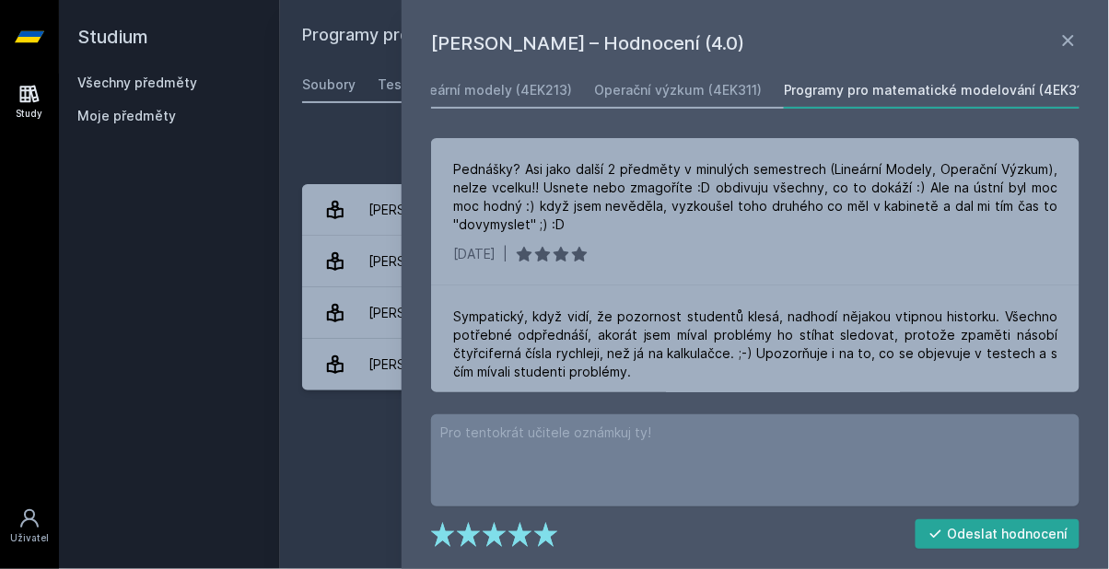 The height and width of the screenshot is (569, 1109). I want to click on a: Study, so click(29, 101).